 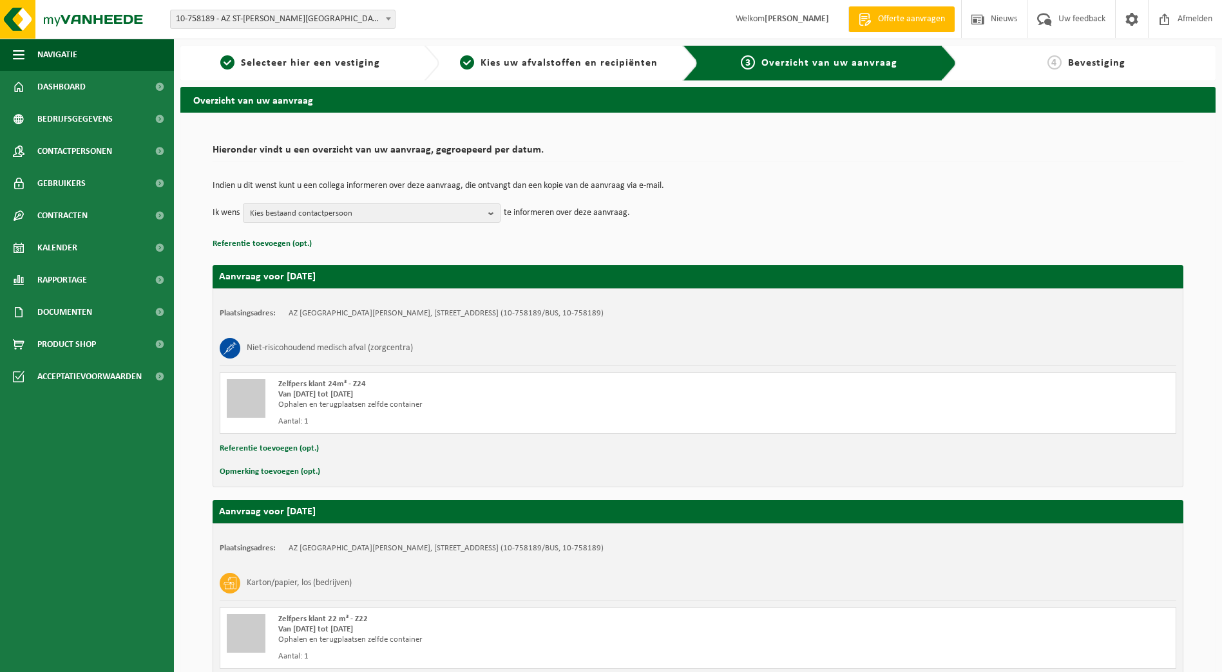 I want to click on span: 10-758189 - AZ ST-LUCAS BRUGGE - ASSEBROEK, so click(x=283, y=19).